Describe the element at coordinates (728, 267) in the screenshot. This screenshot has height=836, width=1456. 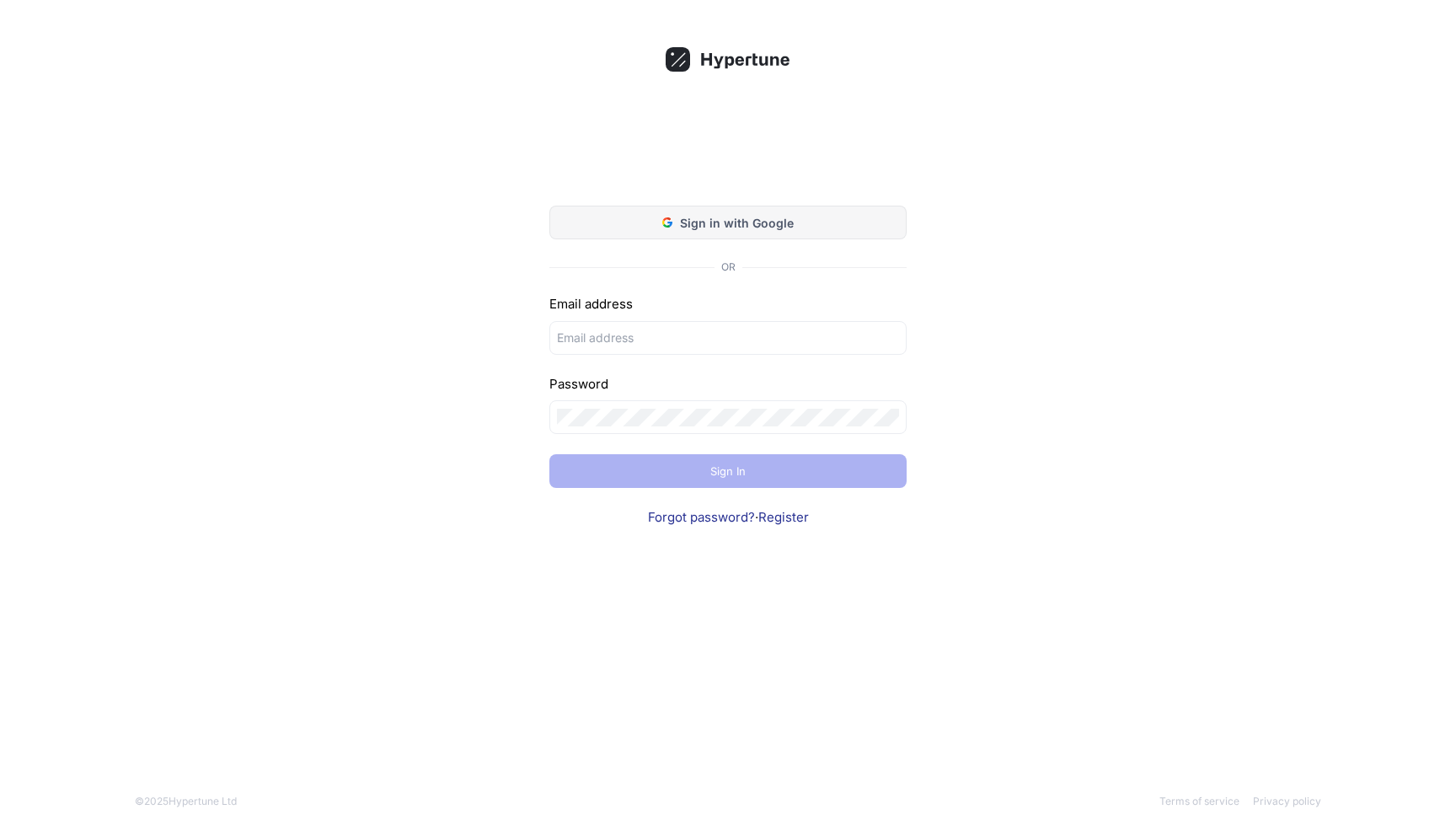
I see `div: OR` at that location.